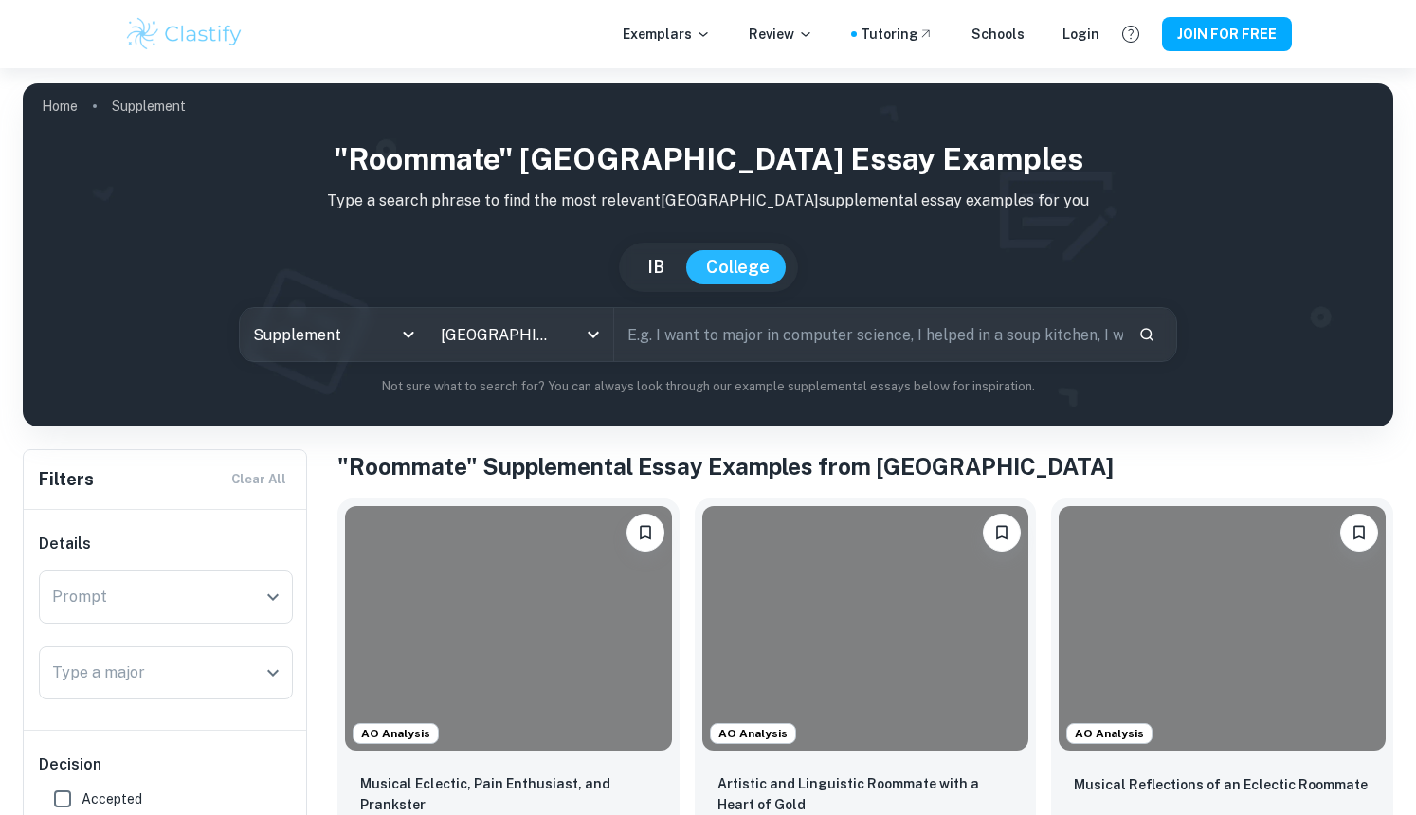  What do you see at coordinates (184, 34) in the screenshot?
I see `img: Clastify logo` at bounding box center [184, 34].